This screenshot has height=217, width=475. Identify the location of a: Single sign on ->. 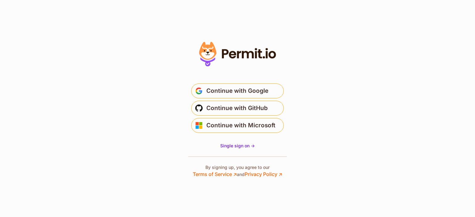
(237, 146).